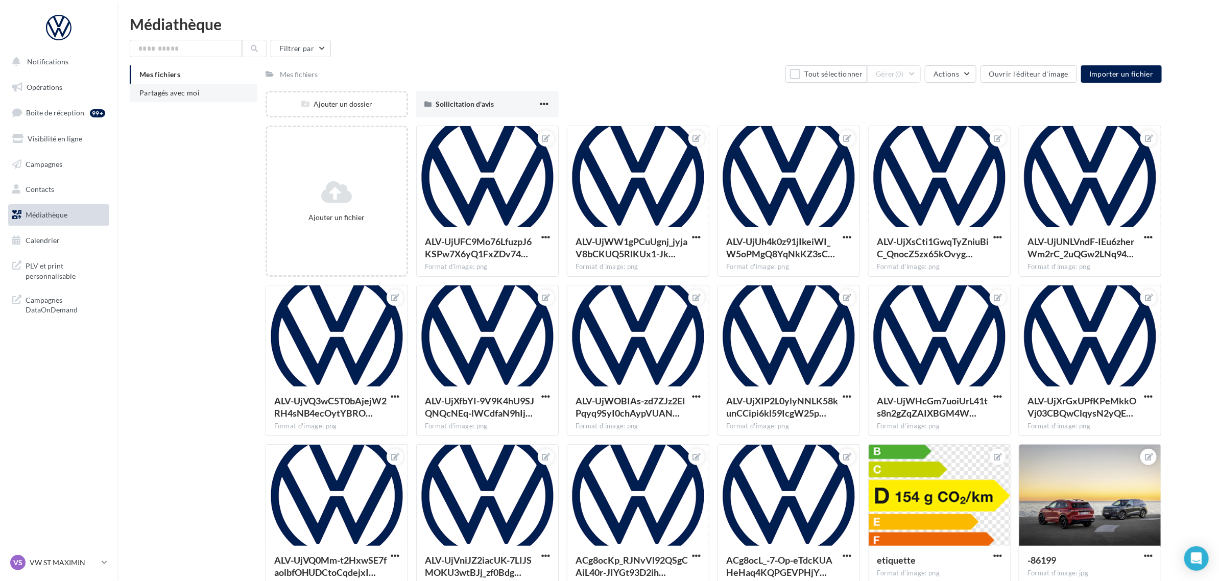 The width and height of the screenshot is (1219, 581). I want to click on span: Notifications, so click(48, 61).